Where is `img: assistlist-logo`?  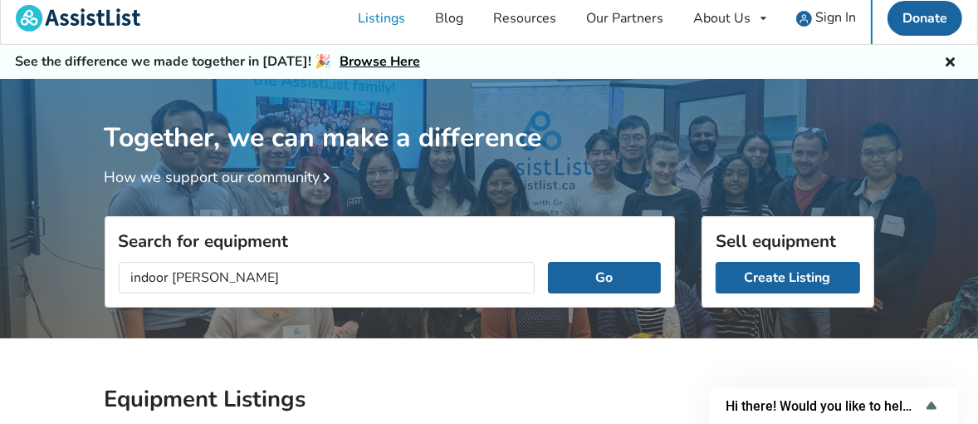
img: assistlist-logo is located at coordinates (78, 18).